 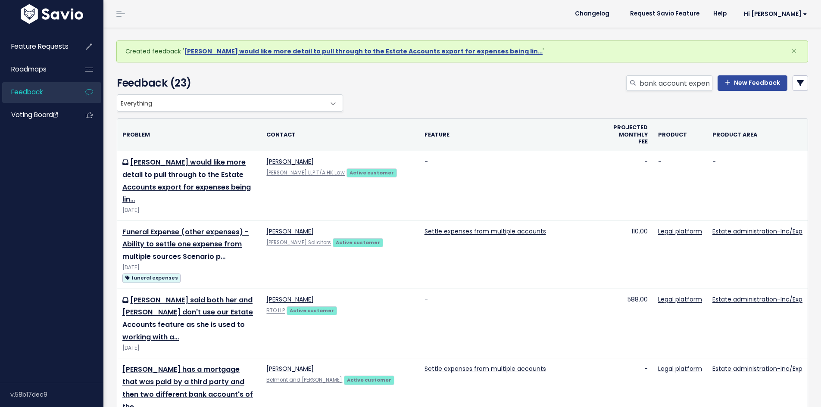 I want to click on a: Feedback, so click(x=37, y=92).